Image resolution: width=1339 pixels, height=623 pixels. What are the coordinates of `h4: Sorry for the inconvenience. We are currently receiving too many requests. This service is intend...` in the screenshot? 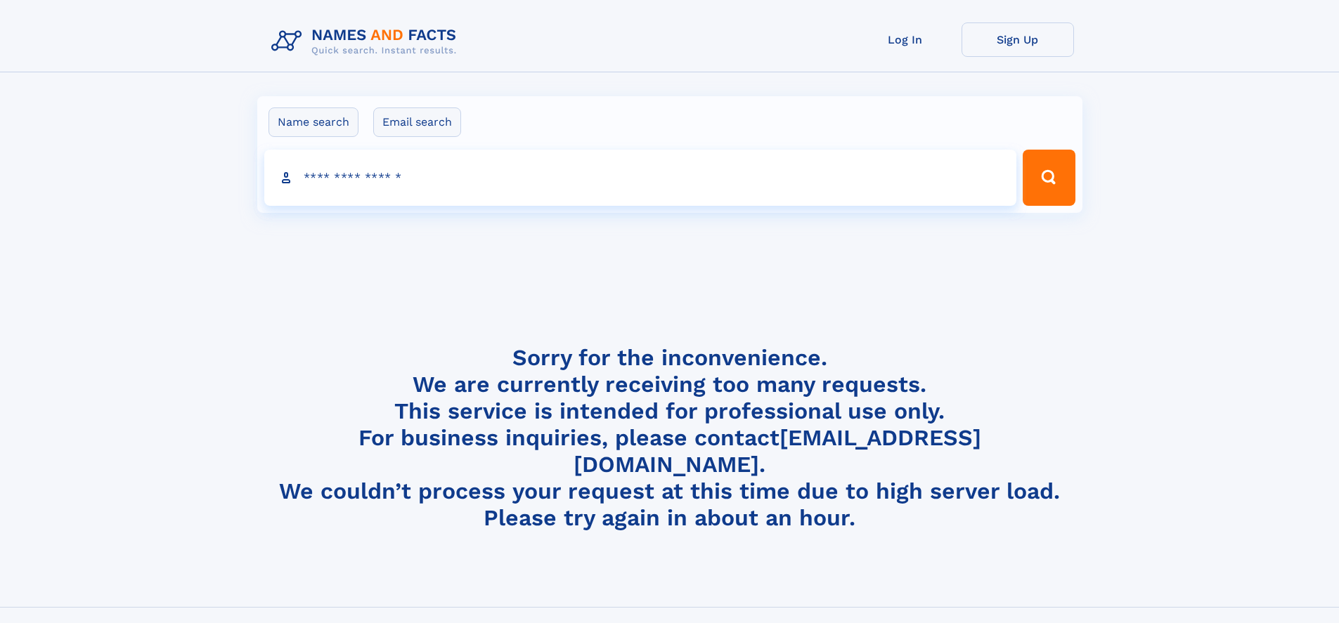 It's located at (670, 438).